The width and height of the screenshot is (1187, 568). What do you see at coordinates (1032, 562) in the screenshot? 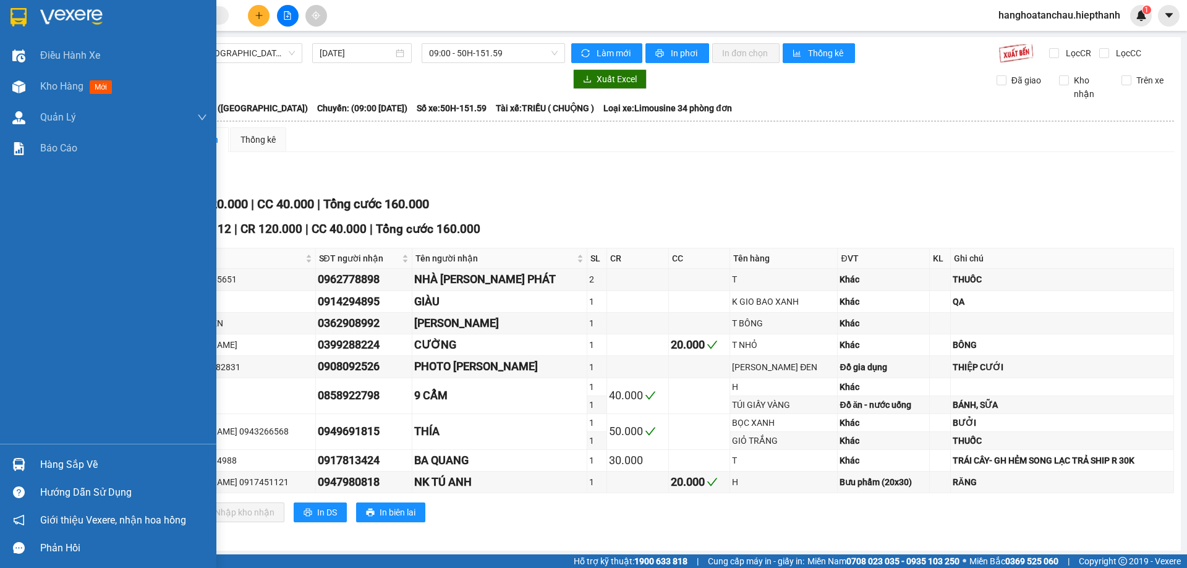
I see `strong: 0369 525 060` at bounding box center [1032, 562].